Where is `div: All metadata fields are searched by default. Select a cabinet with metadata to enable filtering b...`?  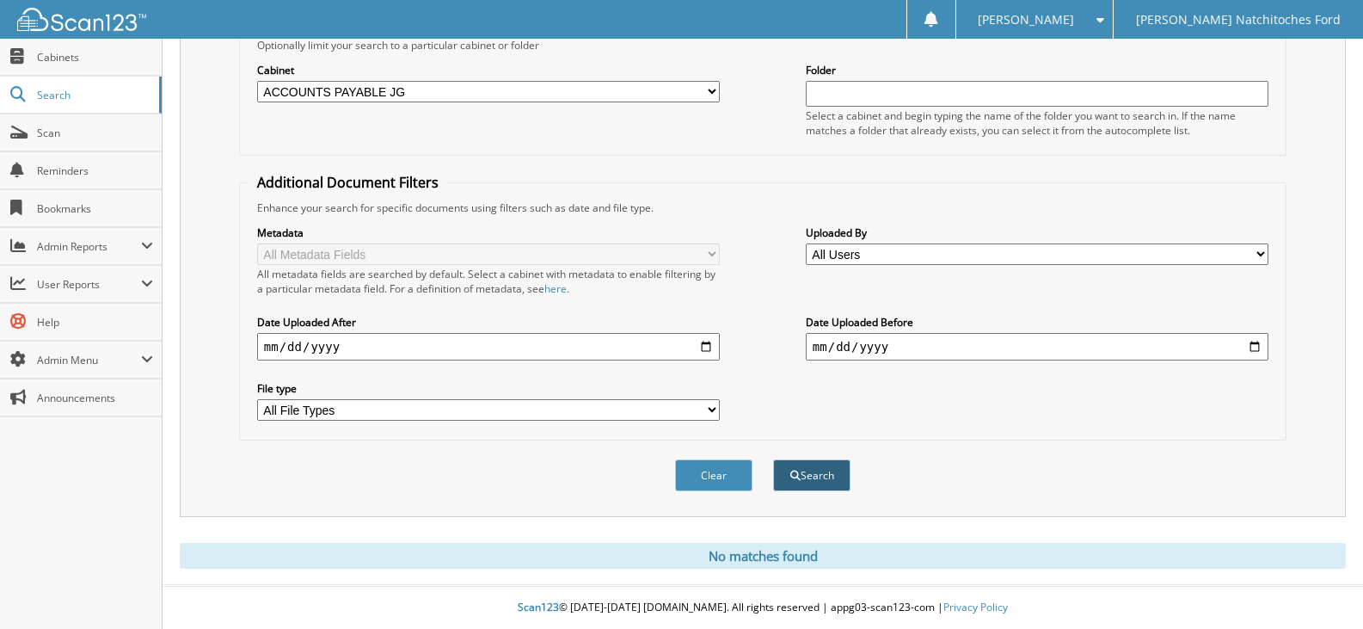
div: All metadata fields are searched by default. Select a cabinet with metadata to enable filtering b... is located at coordinates (489, 281).